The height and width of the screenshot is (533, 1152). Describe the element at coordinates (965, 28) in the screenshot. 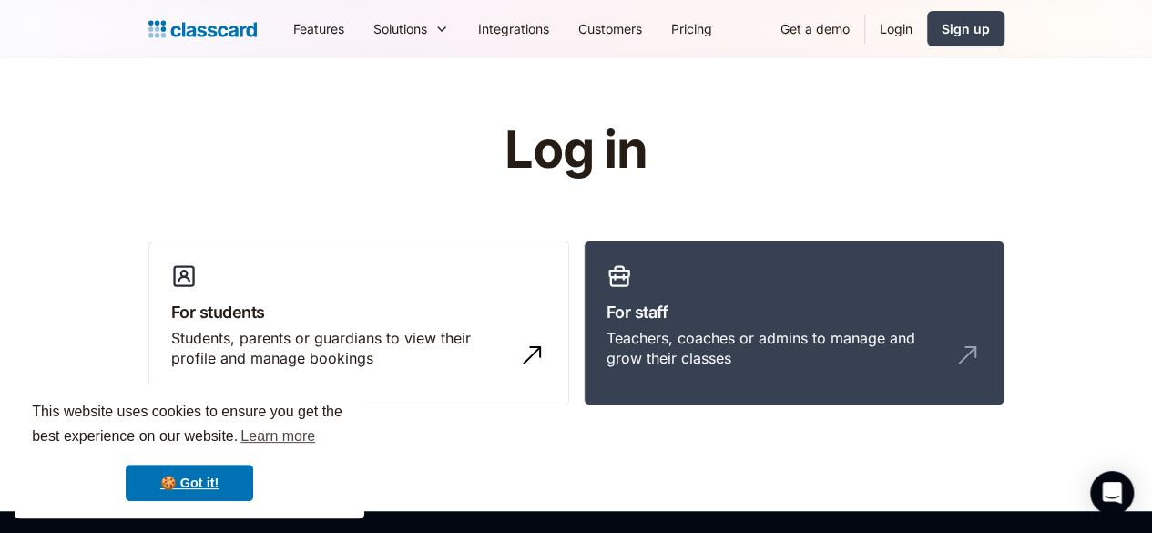

I see `div: Sign up` at that location.